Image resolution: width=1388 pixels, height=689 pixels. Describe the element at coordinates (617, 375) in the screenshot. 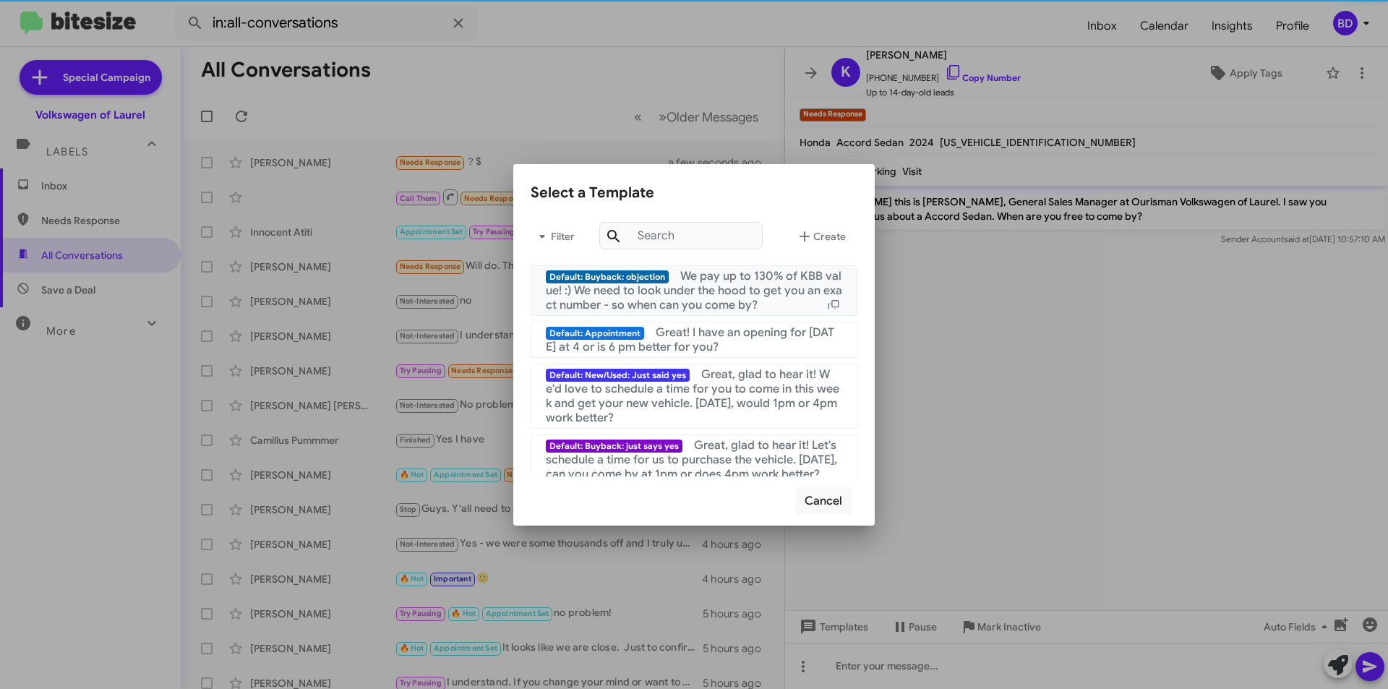

I see `span: Default: New/Used: Just said yes` at that location.